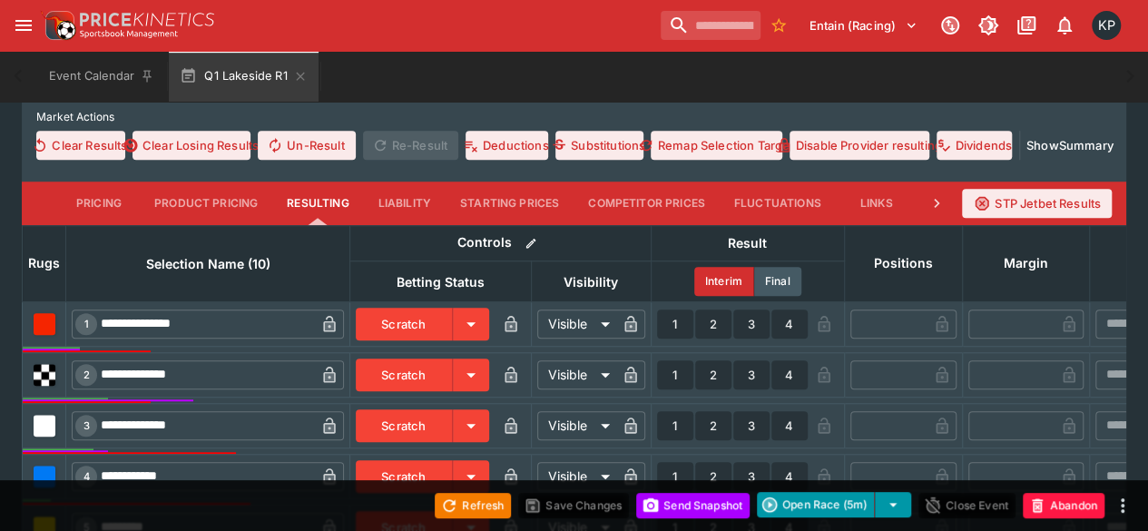  I want to click on button: Kedar Pandit, so click(1106, 25).